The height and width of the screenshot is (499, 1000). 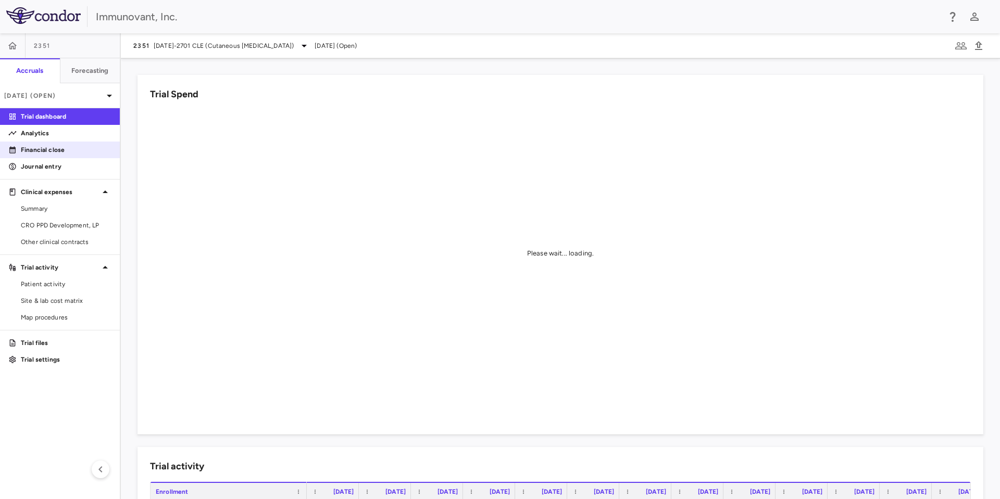 I want to click on p: Analytics, so click(x=66, y=133).